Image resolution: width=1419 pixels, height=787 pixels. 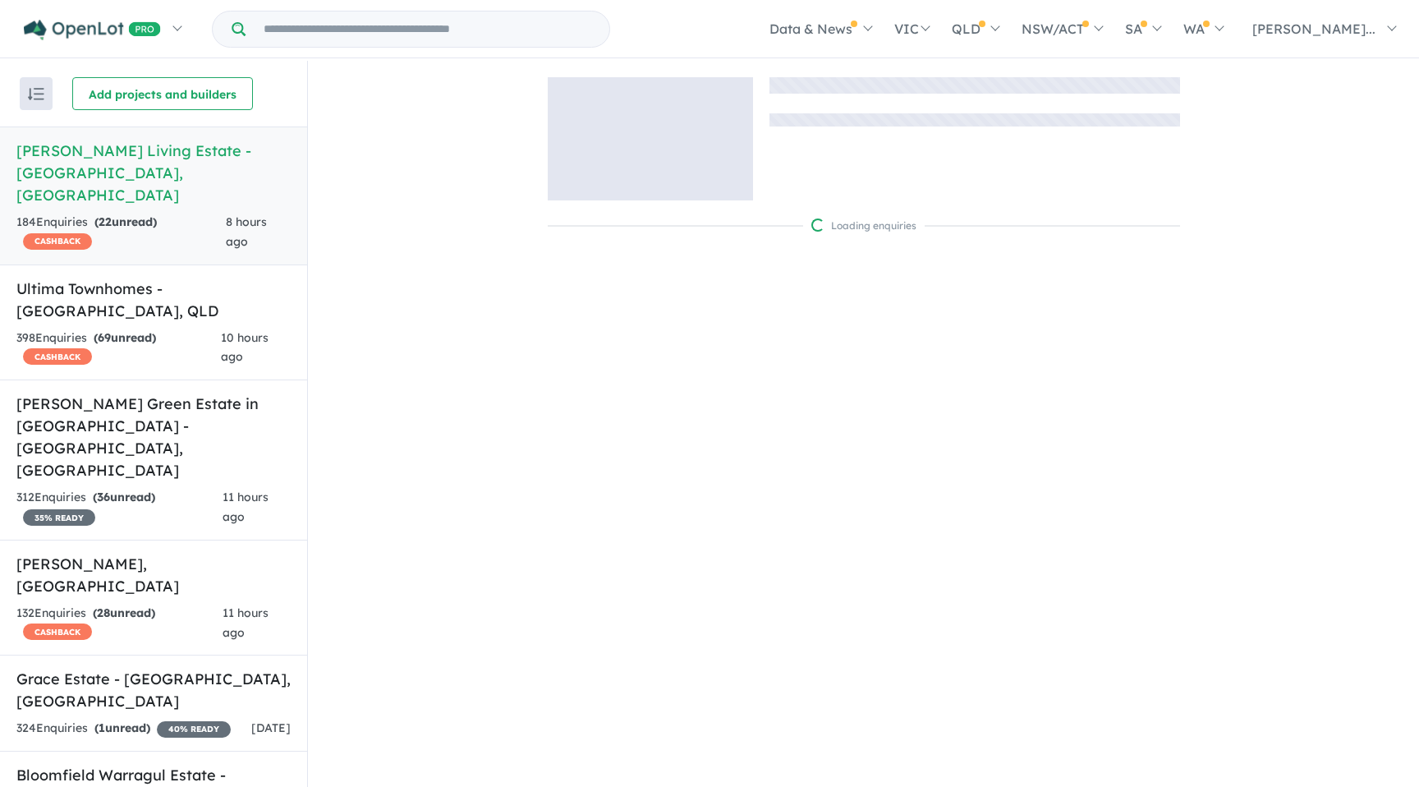 I want to click on div: 398 Enquir ies, so click(x=118, y=348).